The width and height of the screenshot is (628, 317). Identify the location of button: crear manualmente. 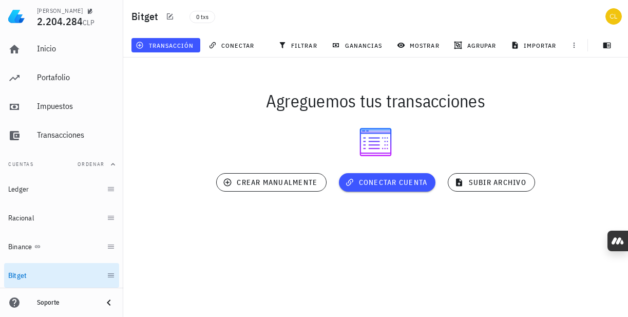
(271, 182).